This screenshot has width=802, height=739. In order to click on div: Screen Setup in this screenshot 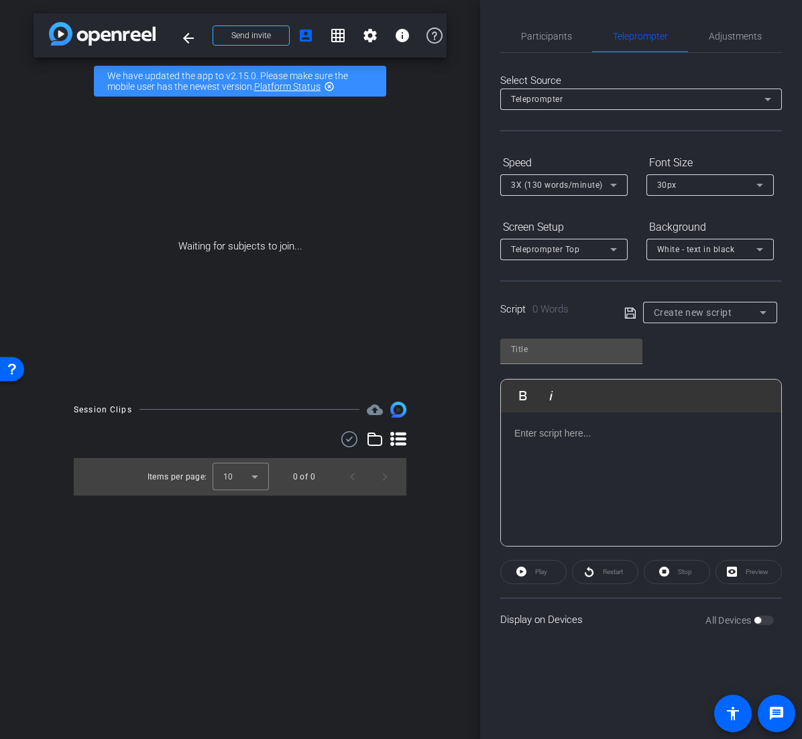, I will do `click(564, 227)`.